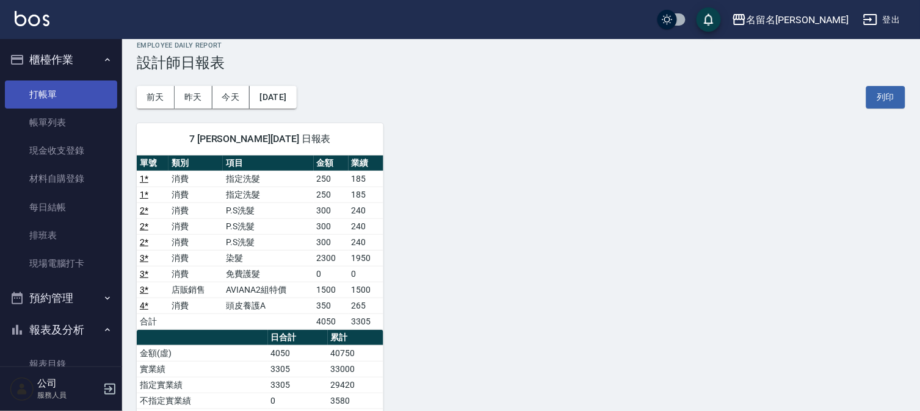 The image size is (920, 411). What do you see at coordinates (520, 63) in the screenshot?
I see `h3: 設計師日報表` at bounding box center [520, 63].